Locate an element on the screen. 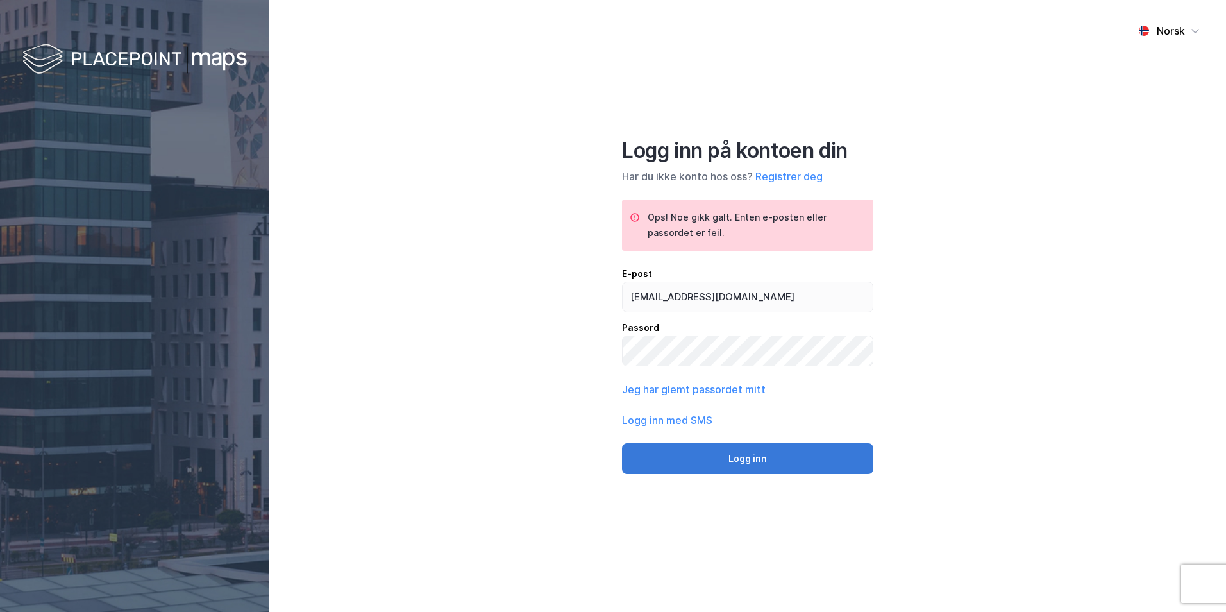  div: Norsk is located at coordinates (1171, 31).